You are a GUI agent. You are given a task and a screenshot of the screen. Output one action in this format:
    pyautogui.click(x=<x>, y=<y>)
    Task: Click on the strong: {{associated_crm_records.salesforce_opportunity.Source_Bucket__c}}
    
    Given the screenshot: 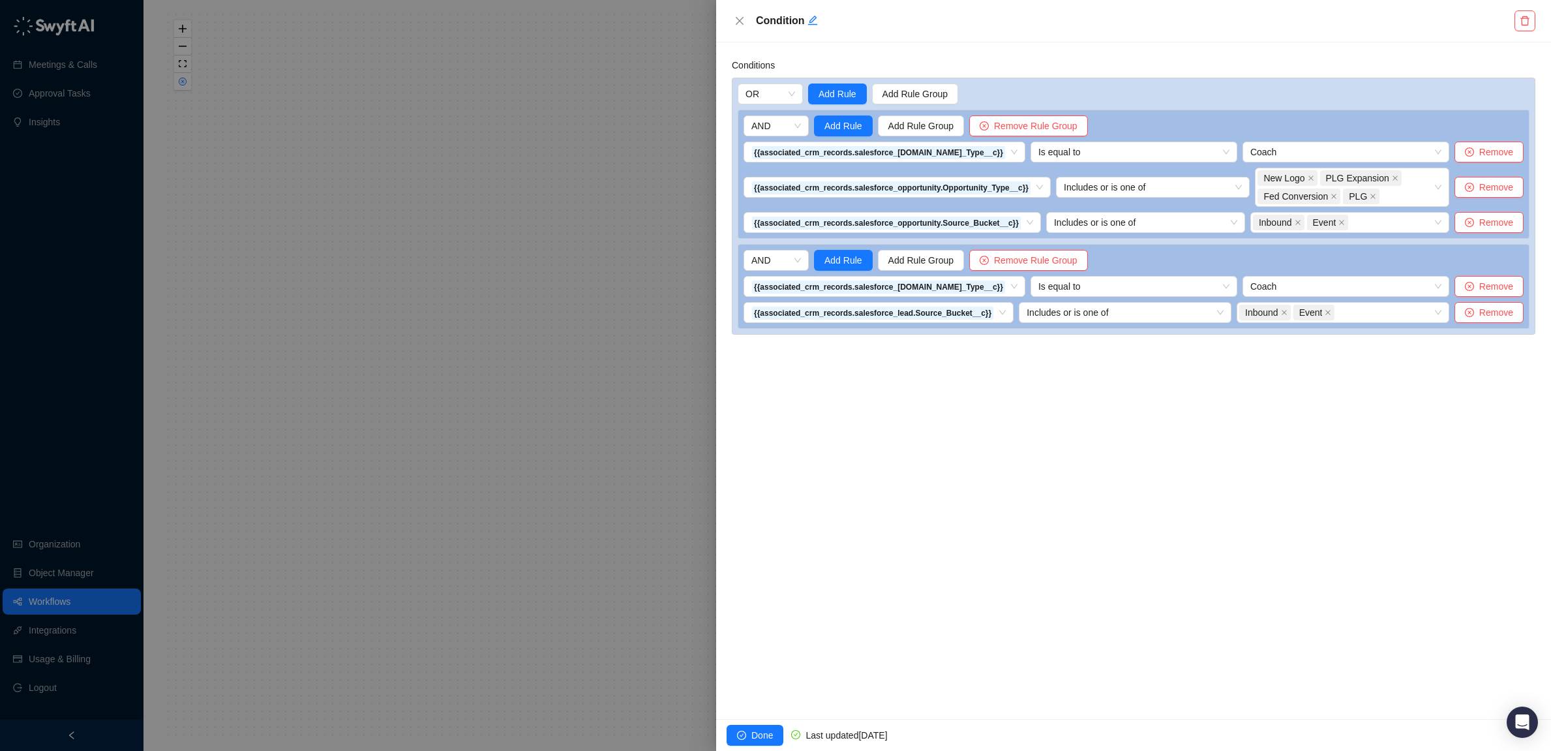 What is the action you would take?
    pyautogui.click(x=887, y=223)
    